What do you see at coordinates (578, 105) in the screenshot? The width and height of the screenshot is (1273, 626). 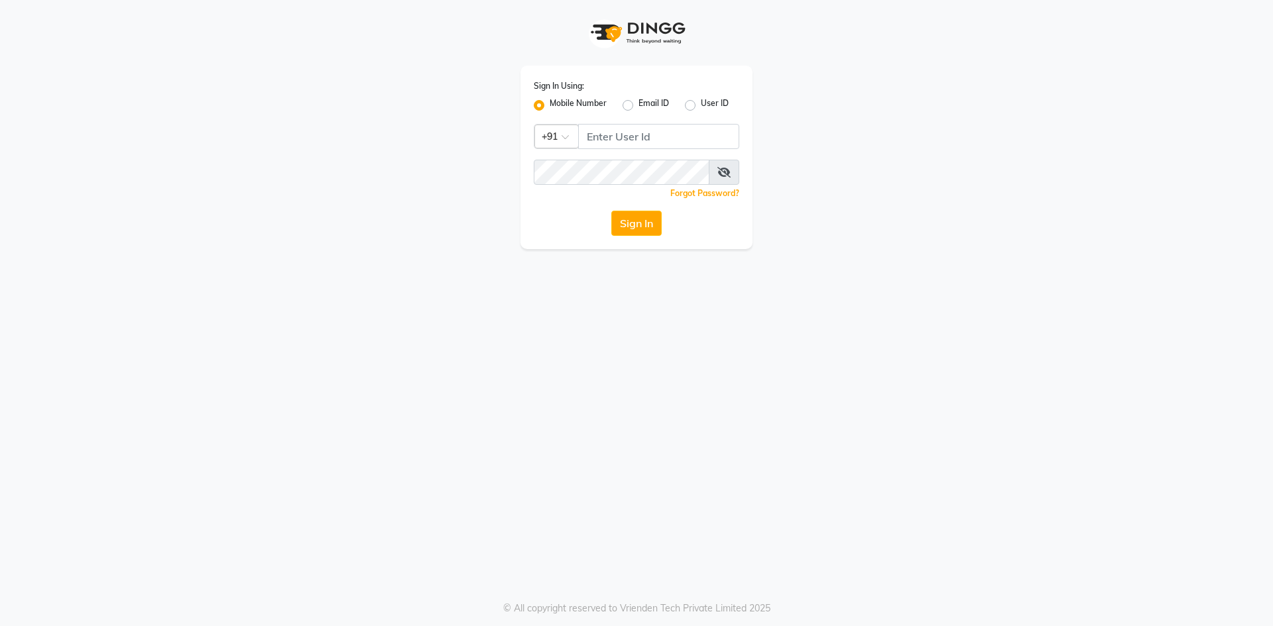 I see `label: Mobile Number` at bounding box center [578, 105].